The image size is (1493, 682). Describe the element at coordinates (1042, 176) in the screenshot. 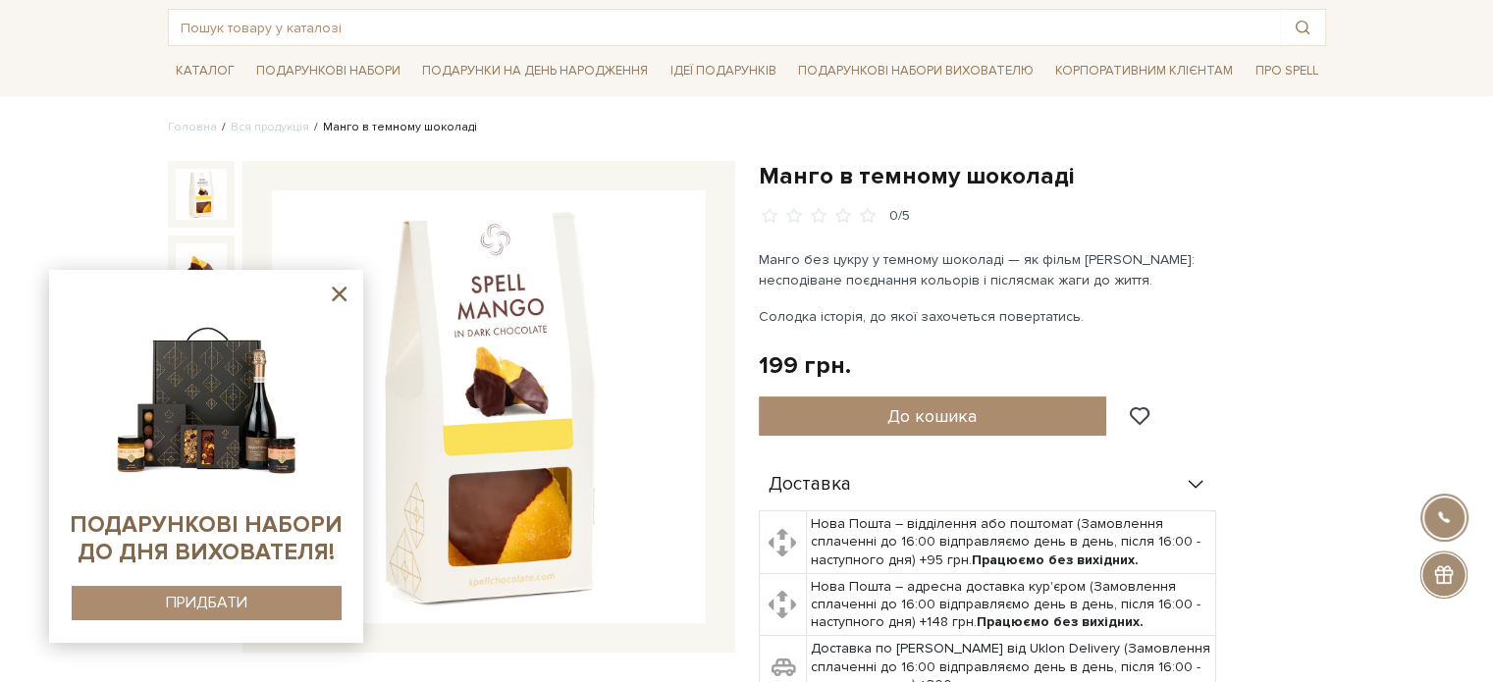

I see `h1: Манго в темному шоколаді` at that location.